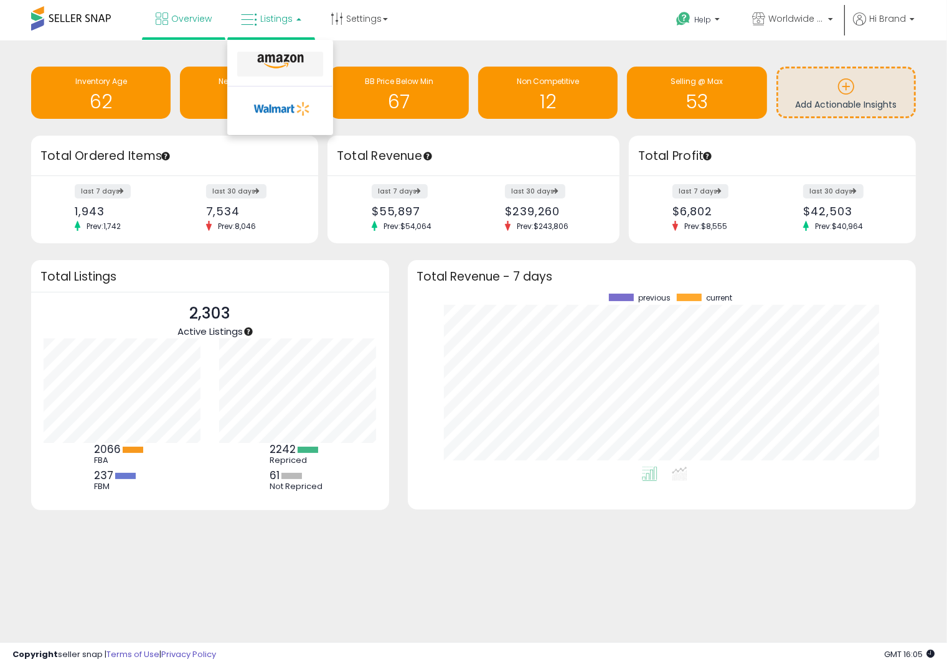 The width and height of the screenshot is (947, 667). What do you see at coordinates (250, 93) in the screenshot?
I see `a: Needs to Reprice 469` at bounding box center [250, 93].